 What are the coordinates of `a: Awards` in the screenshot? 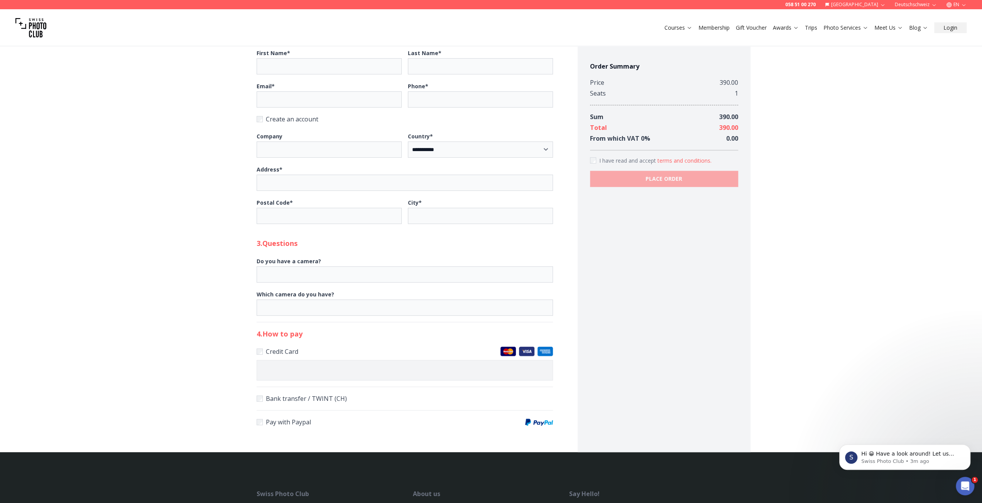 It's located at (785, 28).